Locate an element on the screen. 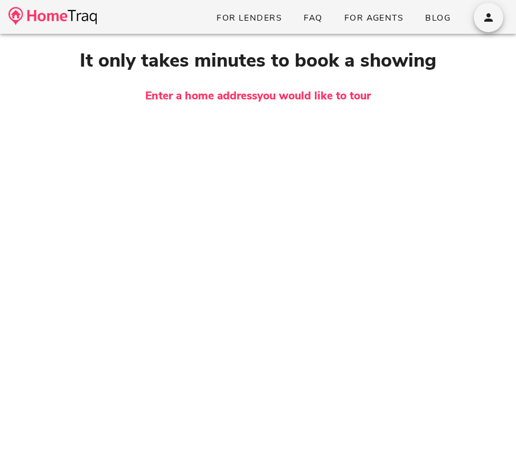  a: For Agents is located at coordinates (374, 18).